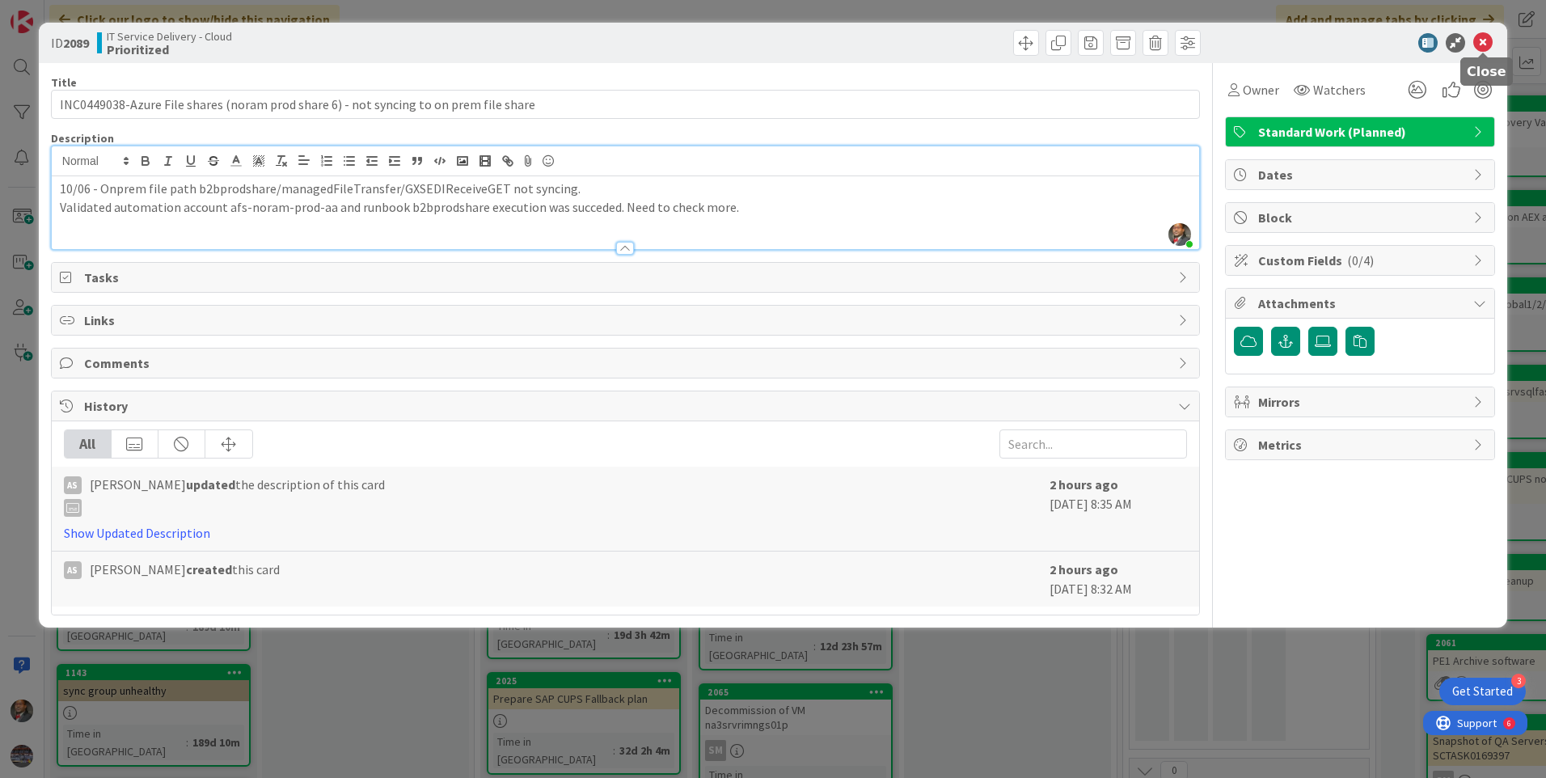 The image size is (1546, 778). I want to click on div: 6, so click(86, 13).